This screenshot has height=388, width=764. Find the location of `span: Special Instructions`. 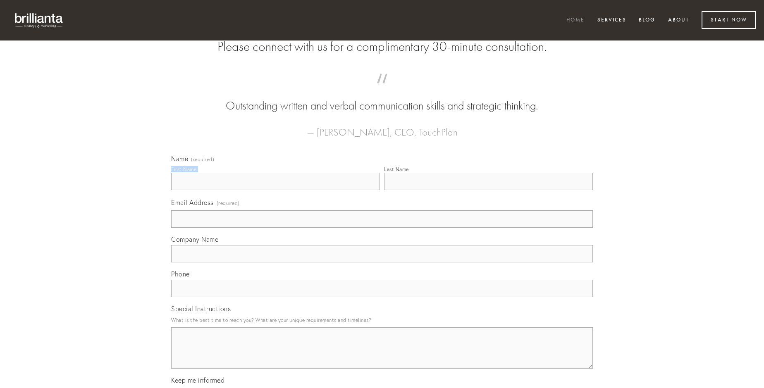

span: Special Instructions is located at coordinates (201, 309).